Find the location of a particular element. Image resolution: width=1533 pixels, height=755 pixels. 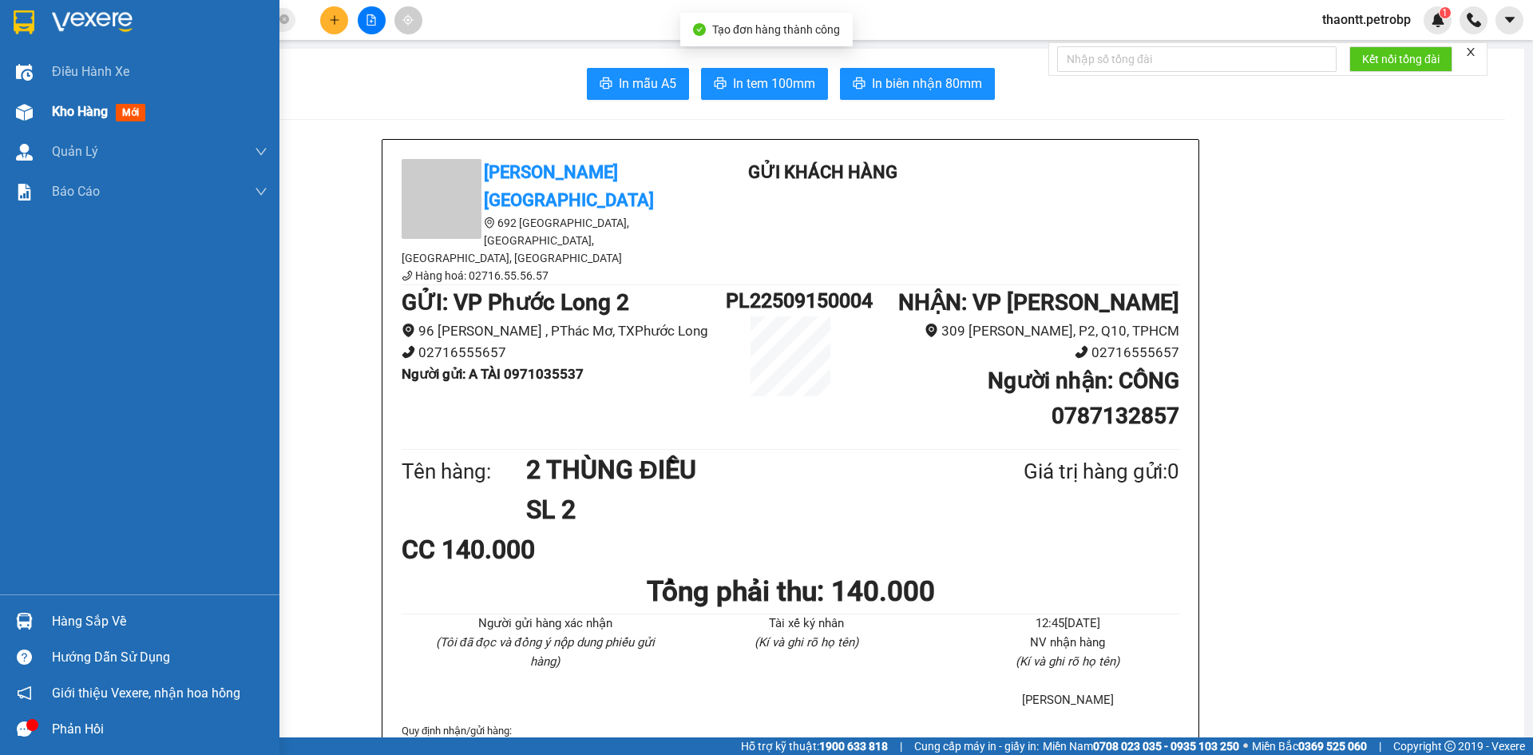

span: Báo cáo is located at coordinates (76, 191).